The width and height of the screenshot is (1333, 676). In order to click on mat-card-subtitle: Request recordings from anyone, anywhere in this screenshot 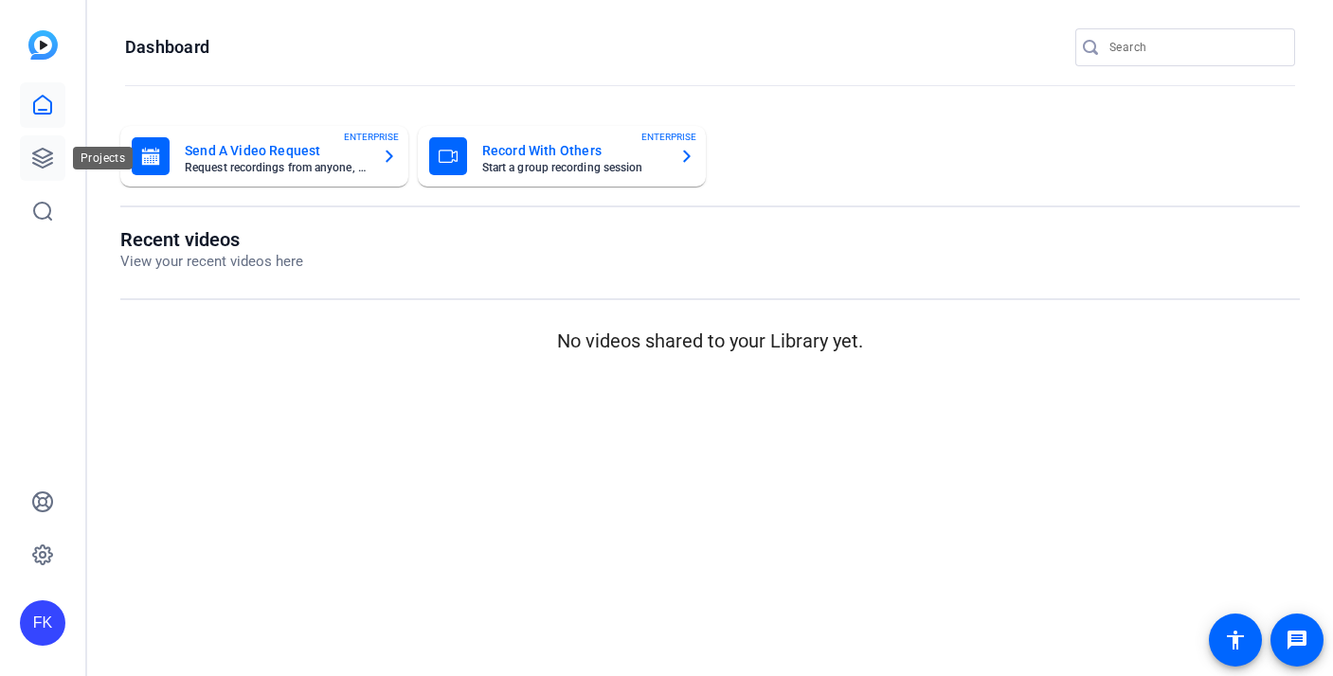, I will do `click(276, 168)`.